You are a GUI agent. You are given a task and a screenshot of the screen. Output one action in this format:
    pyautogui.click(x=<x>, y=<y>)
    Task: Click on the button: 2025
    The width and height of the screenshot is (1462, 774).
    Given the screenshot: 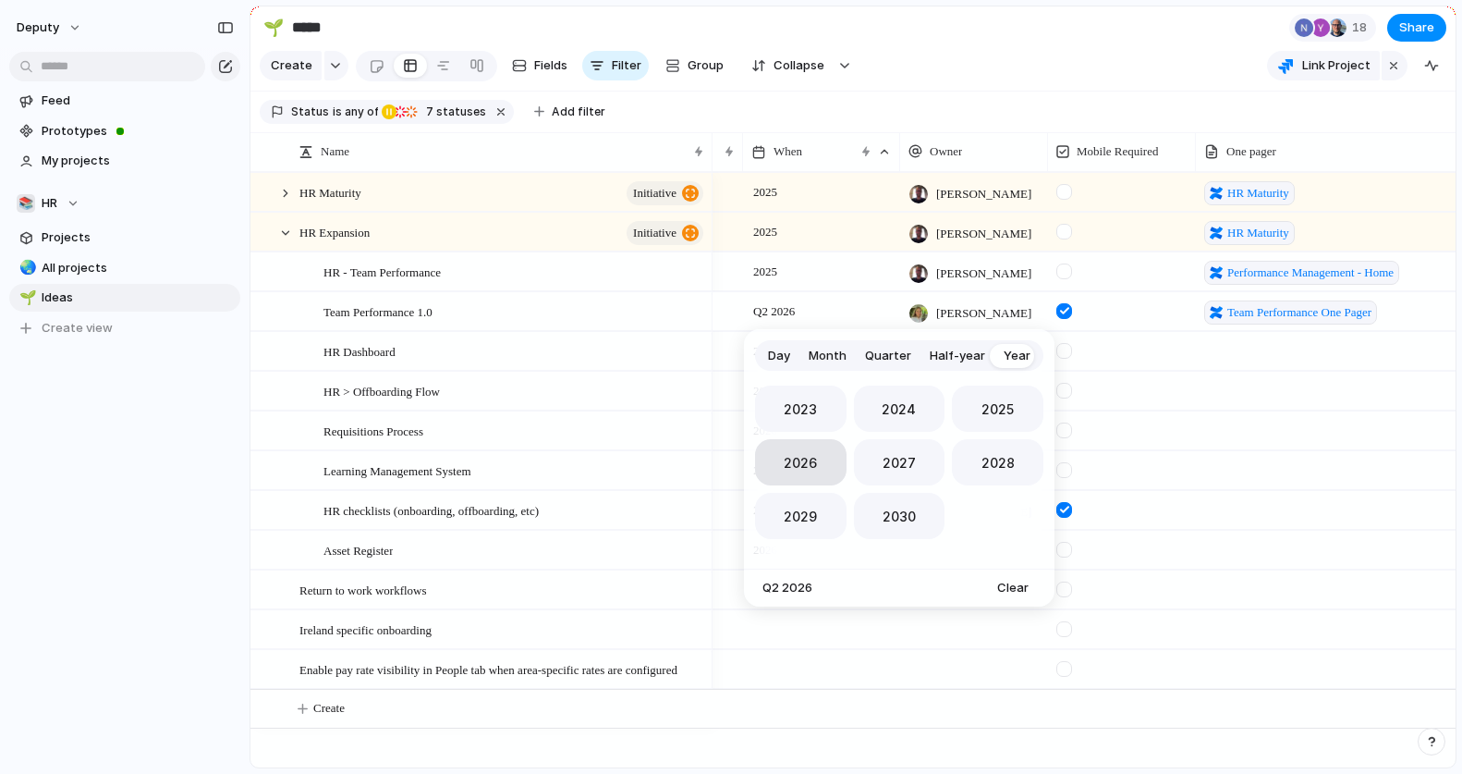 What is the action you would take?
    pyautogui.click(x=997, y=409)
    